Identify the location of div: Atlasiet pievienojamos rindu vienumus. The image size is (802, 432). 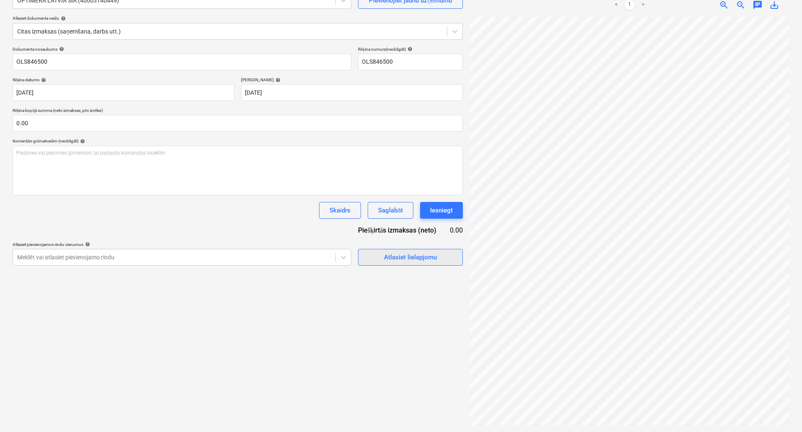
(182, 245).